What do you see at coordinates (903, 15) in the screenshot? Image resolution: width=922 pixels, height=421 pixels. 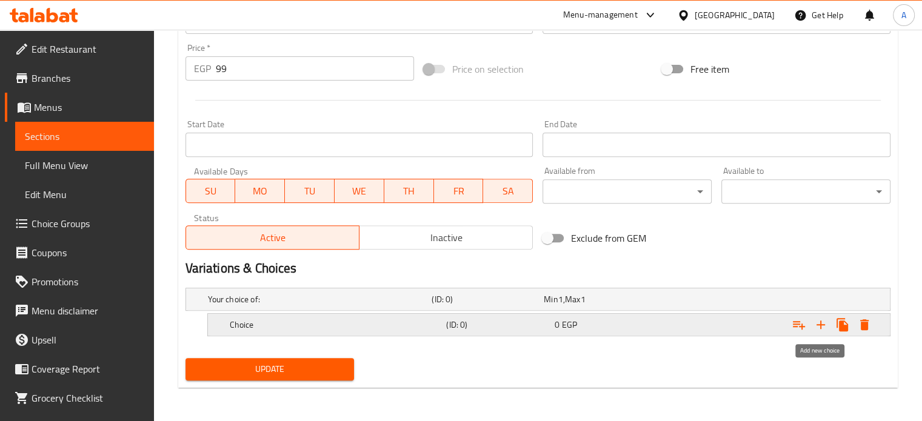 I see `span: A` at bounding box center [903, 15].